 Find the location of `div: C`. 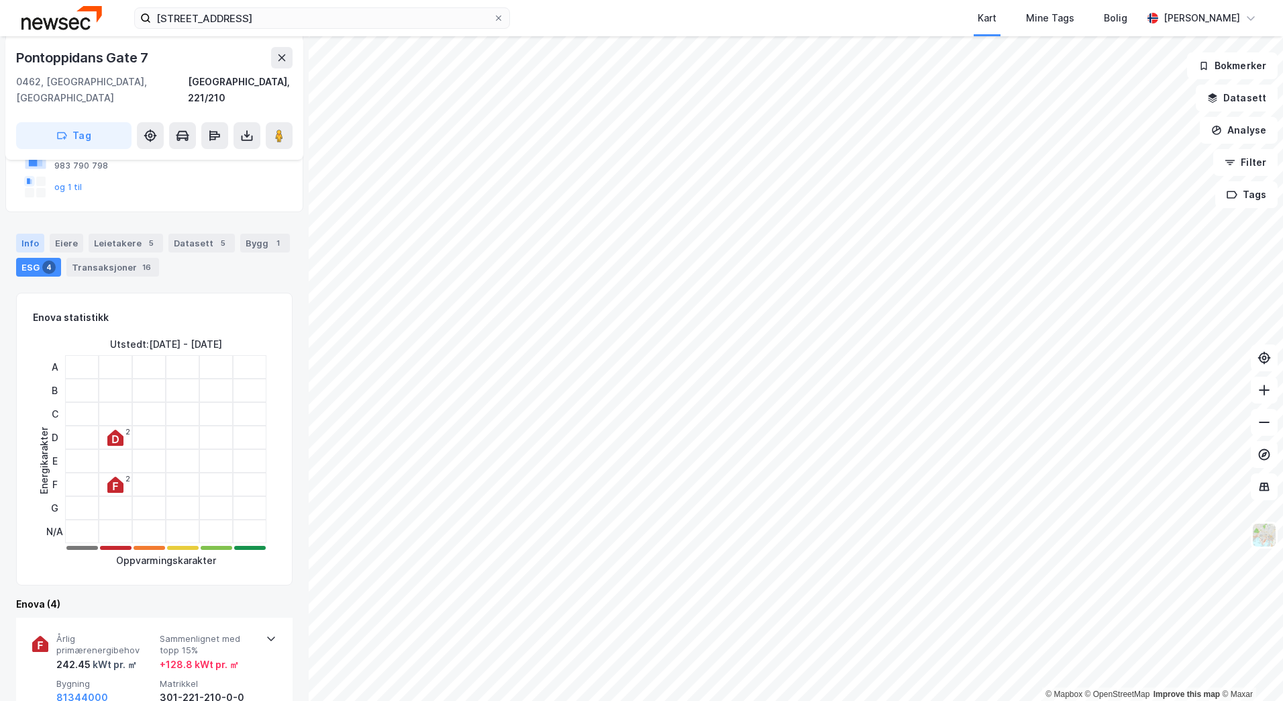

div: C is located at coordinates (54, 413).